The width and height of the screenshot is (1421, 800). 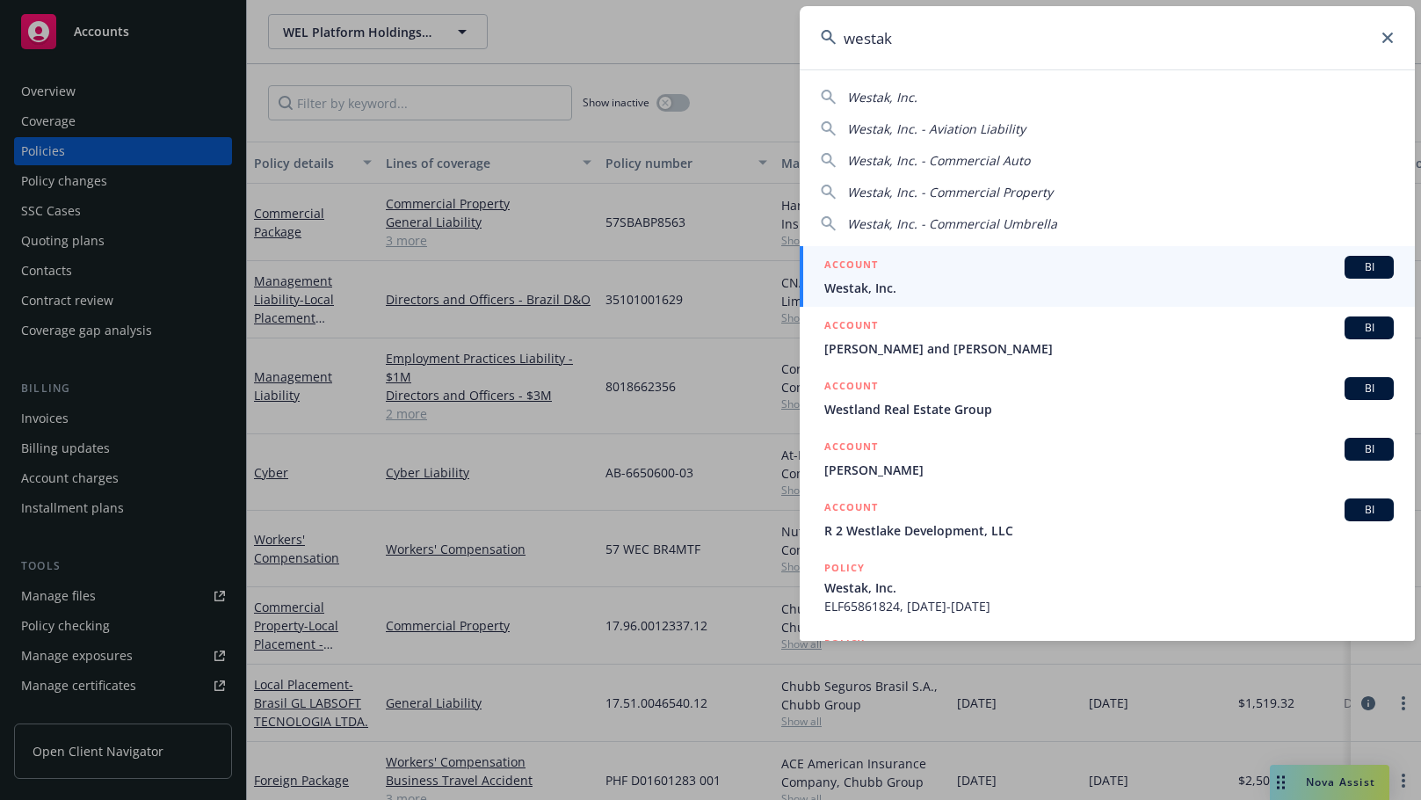 What do you see at coordinates (1108, 519) in the screenshot?
I see `a: ACCOUNTBIR 2 Westlake Development, LLC` at bounding box center [1108, 519].